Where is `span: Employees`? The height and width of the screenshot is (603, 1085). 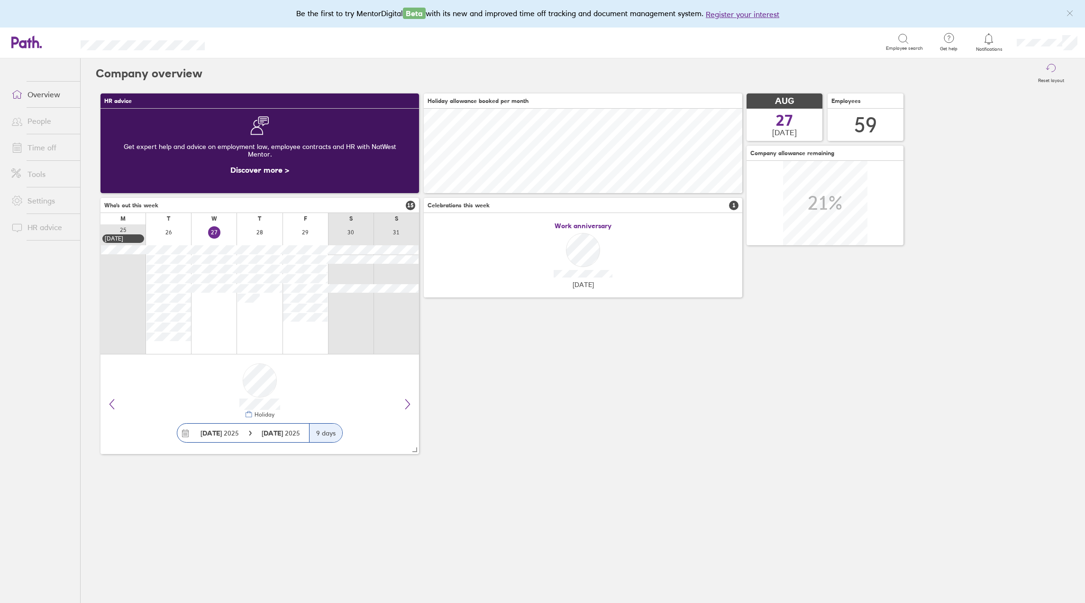
span: Employees is located at coordinates (846, 101).